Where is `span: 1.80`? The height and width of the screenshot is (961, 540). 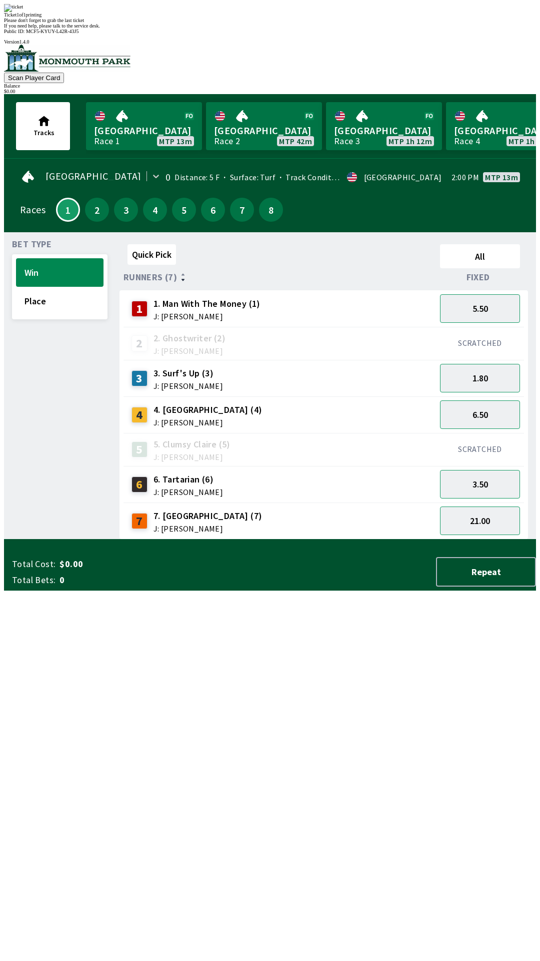
span: 1.80 is located at coordinates (480, 378).